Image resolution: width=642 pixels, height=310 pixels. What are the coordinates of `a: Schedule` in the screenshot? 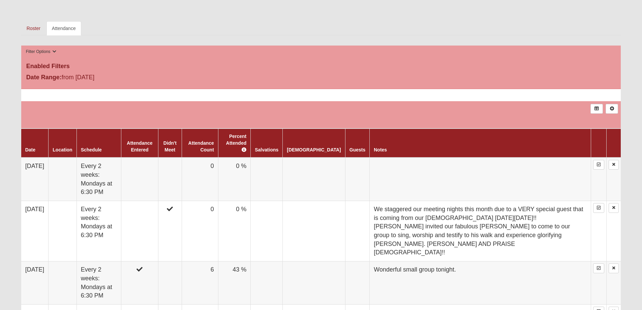 It's located at (91, 150).